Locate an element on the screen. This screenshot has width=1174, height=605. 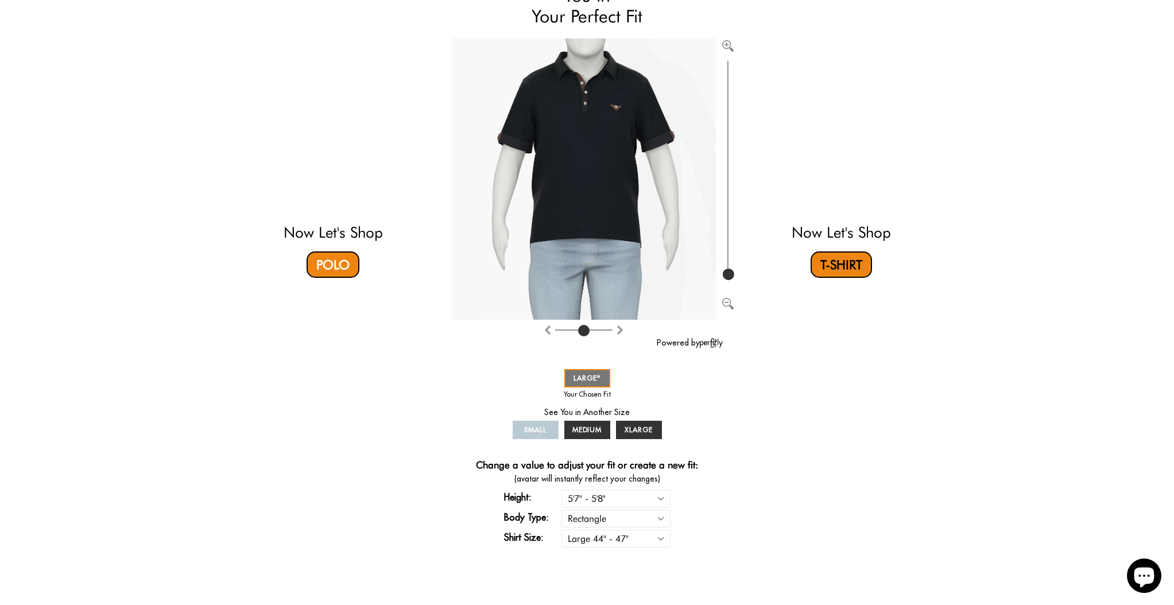
a: XLARGE is located at coordinates (639, 430).